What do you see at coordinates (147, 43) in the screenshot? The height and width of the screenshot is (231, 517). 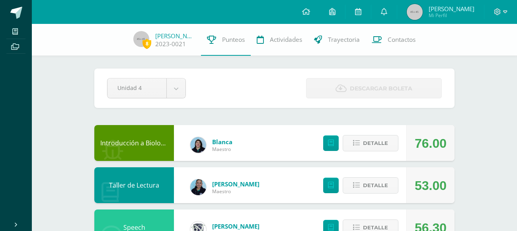 I see `span: 8` at bounding box center [147, 43].